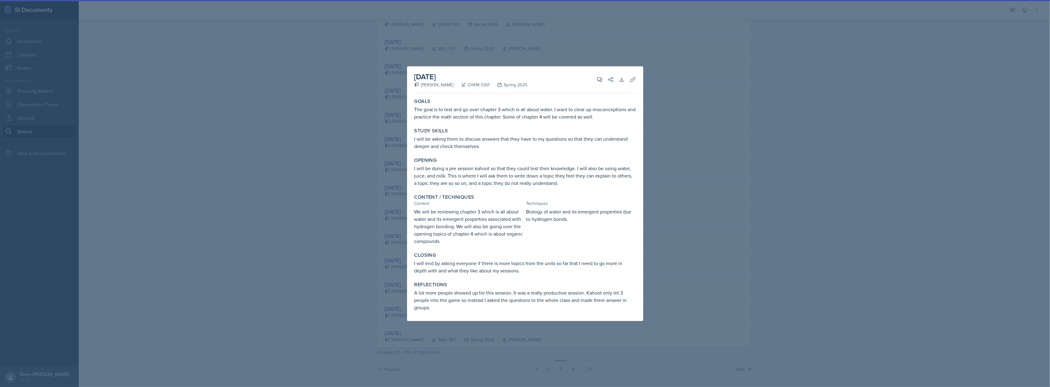 The width and height of the screenshot is (1050, 387). Describe the element at coordinates (525, 176) in the screenshot. I see `p: I will be doing a pre session kahoot so that they could test their knowledge. I will also be usin...` at that location.